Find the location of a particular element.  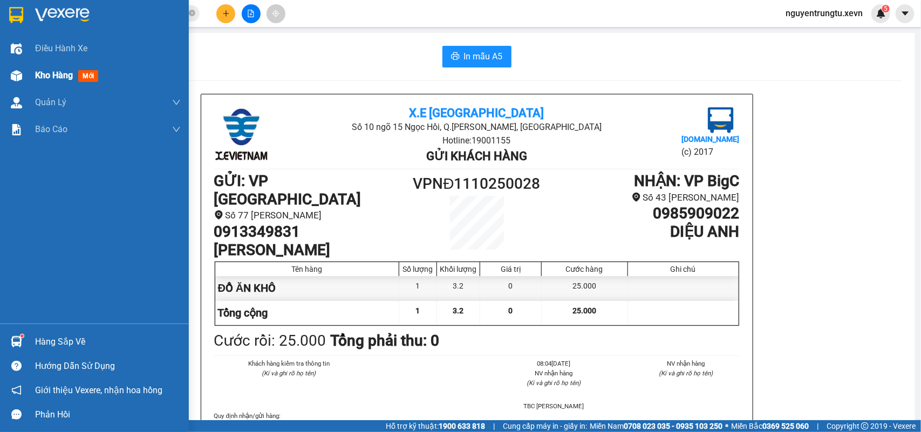

div: 3.2 is located at coordinates (458, 288).